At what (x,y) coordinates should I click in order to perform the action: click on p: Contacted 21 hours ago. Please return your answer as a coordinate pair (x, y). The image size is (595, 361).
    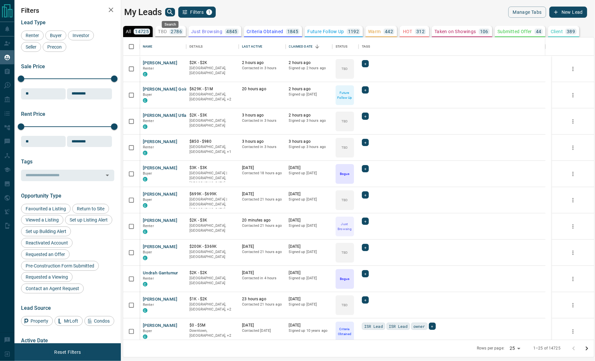
    Looking at the image, I should click on (262, 200).